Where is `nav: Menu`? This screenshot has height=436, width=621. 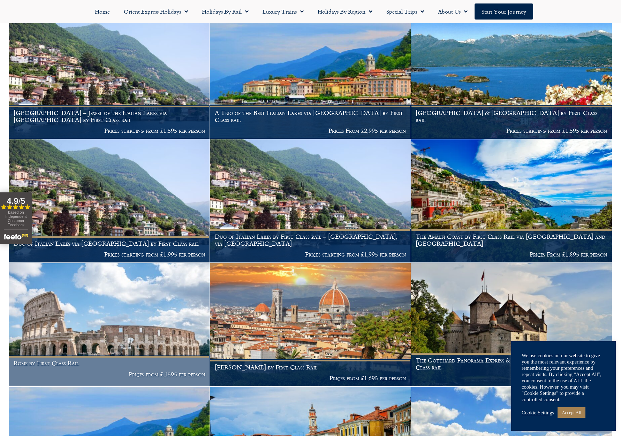 nav: Menu is located at coordinates (310, 11).